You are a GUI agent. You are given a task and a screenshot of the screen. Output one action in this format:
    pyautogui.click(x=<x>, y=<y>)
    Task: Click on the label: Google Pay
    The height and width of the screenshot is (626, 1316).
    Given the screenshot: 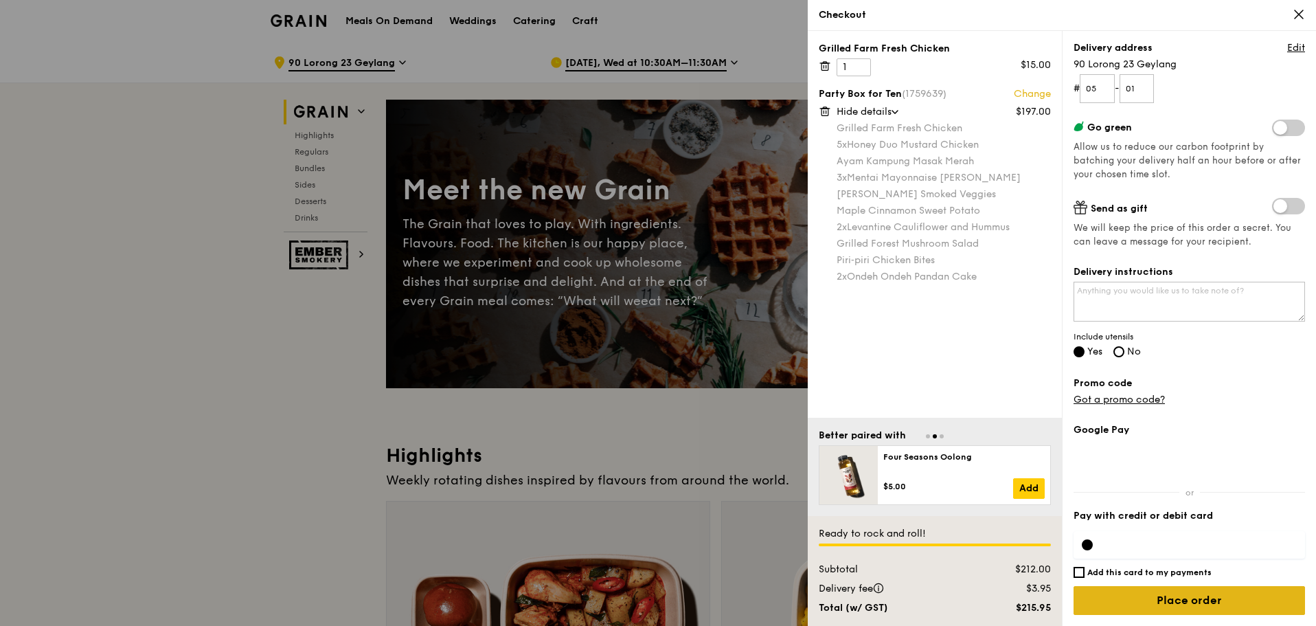 What is the action you would take?
    pyautogui.click(x=1189, y=430)
    